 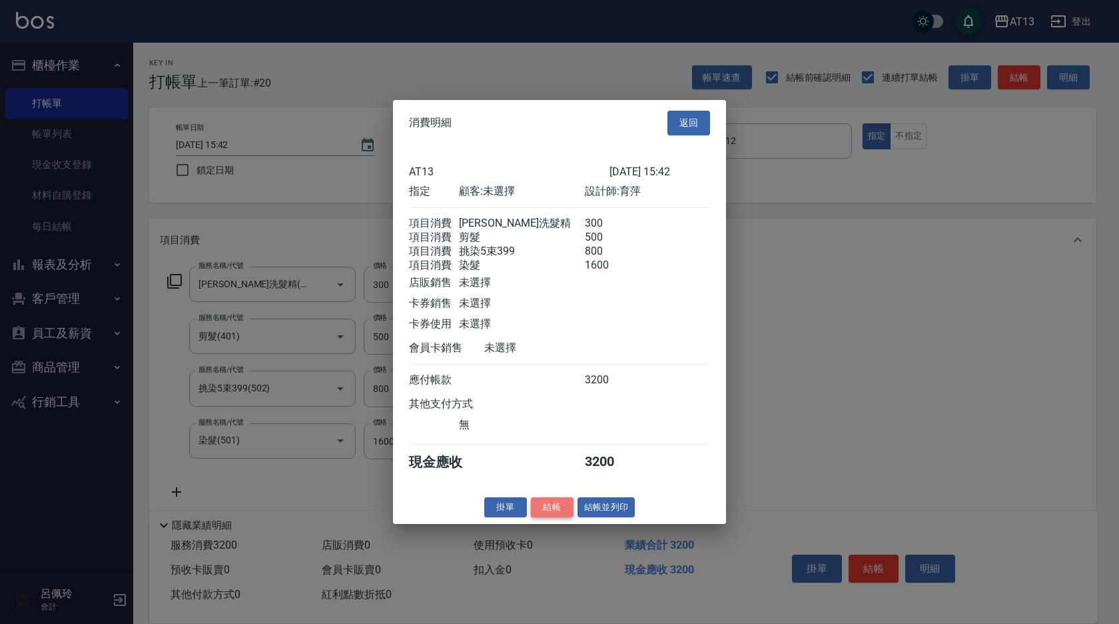 I want to click on div: 卡券銷售, so click(x=434, y=302).